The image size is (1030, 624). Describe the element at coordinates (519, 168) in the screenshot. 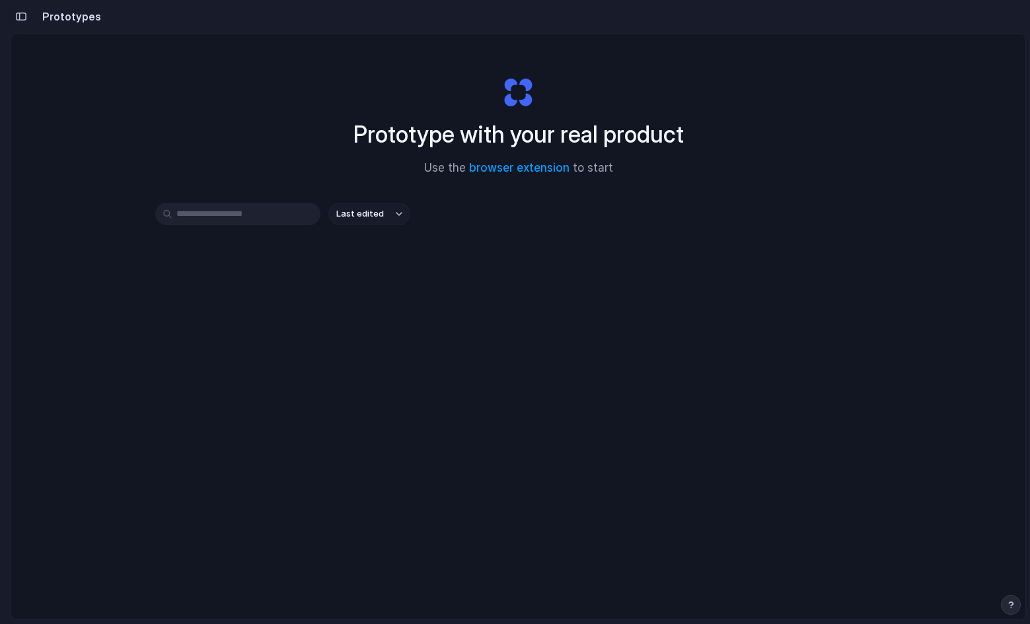

I see `a: browser extension` at that location.